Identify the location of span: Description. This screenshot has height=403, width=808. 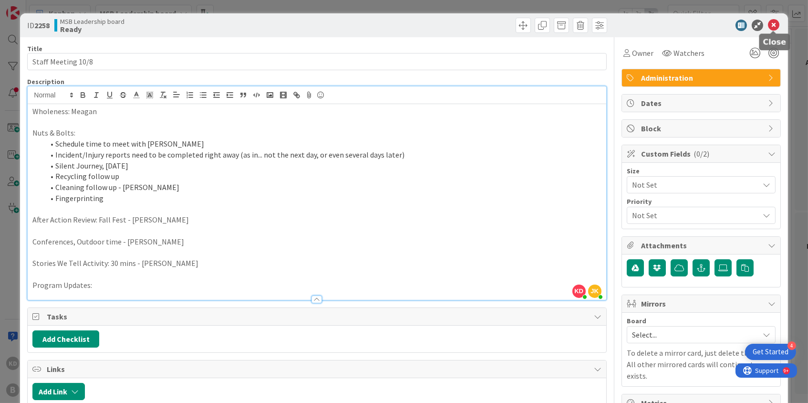
(46, 82).